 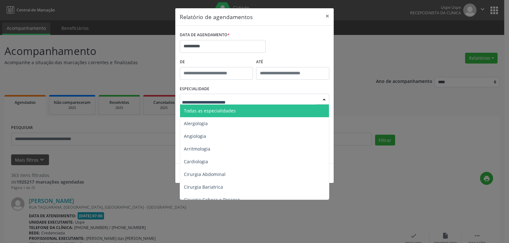 I want to click on label: DATA DE AGENDAMENTO, so click(x=205, y=35).